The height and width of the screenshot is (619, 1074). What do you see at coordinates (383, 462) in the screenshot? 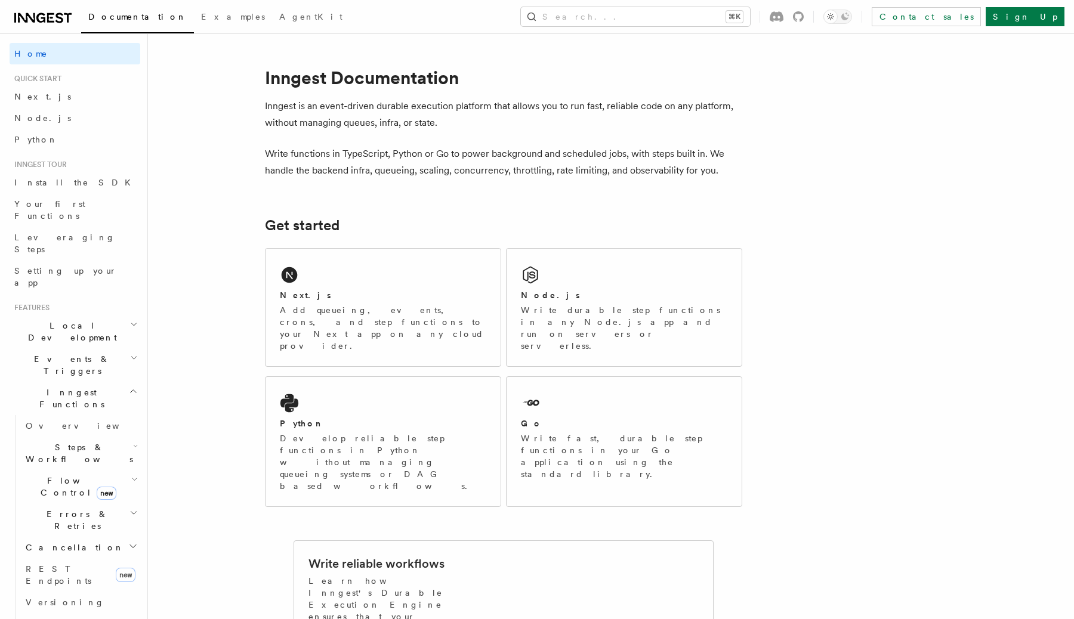
I see `p: Develop reliable step functions in Python without managing queueing systems or DAG based workflows.` at bounding box center [383, 462].